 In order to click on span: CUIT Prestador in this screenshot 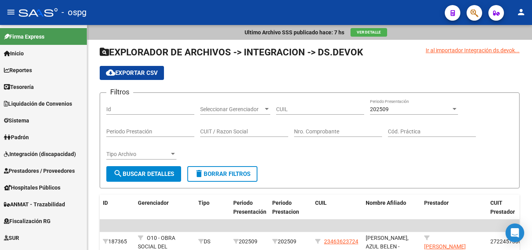, I will do `click(502, 207)`.